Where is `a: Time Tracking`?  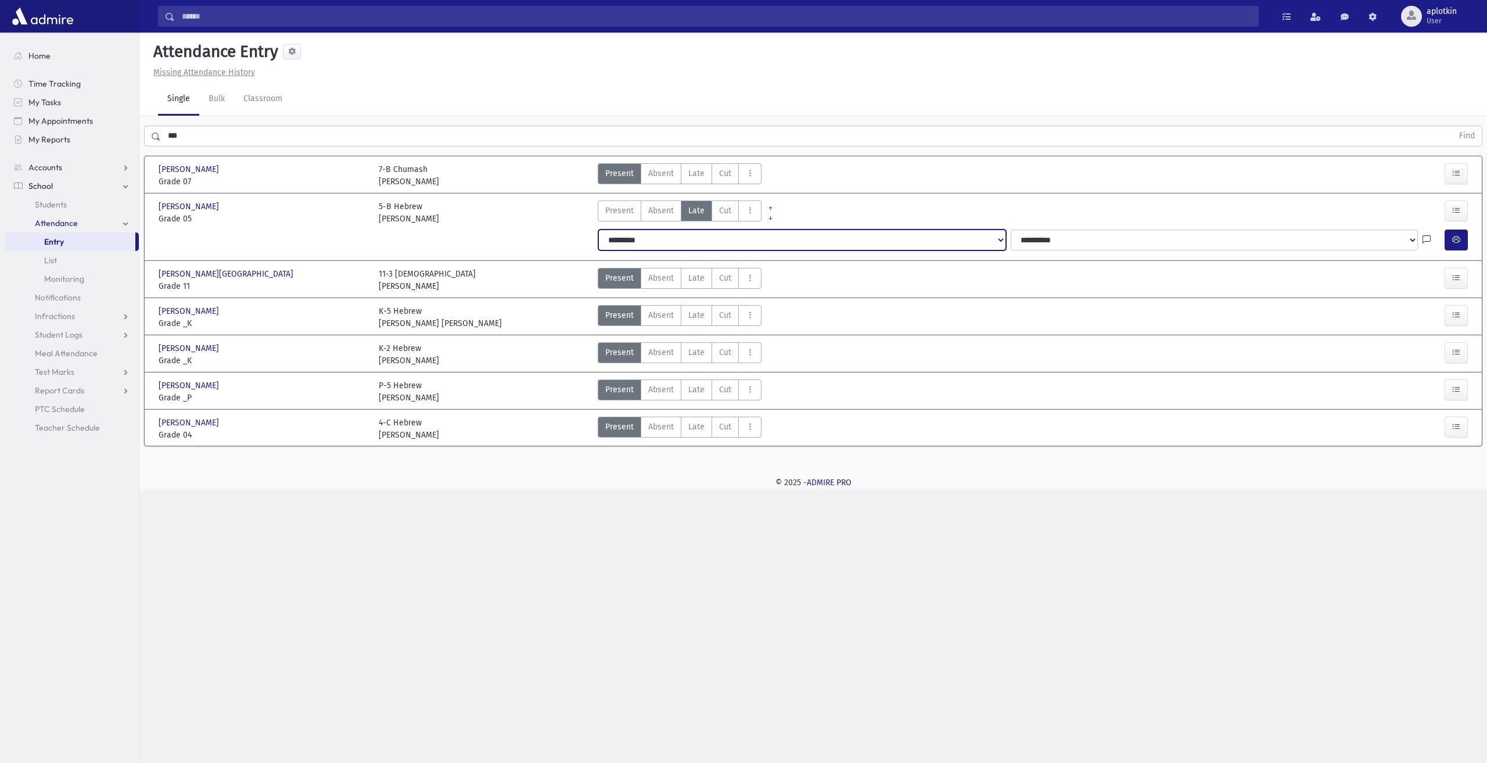 a: Time Tracking is located at coordinates (71, 84).